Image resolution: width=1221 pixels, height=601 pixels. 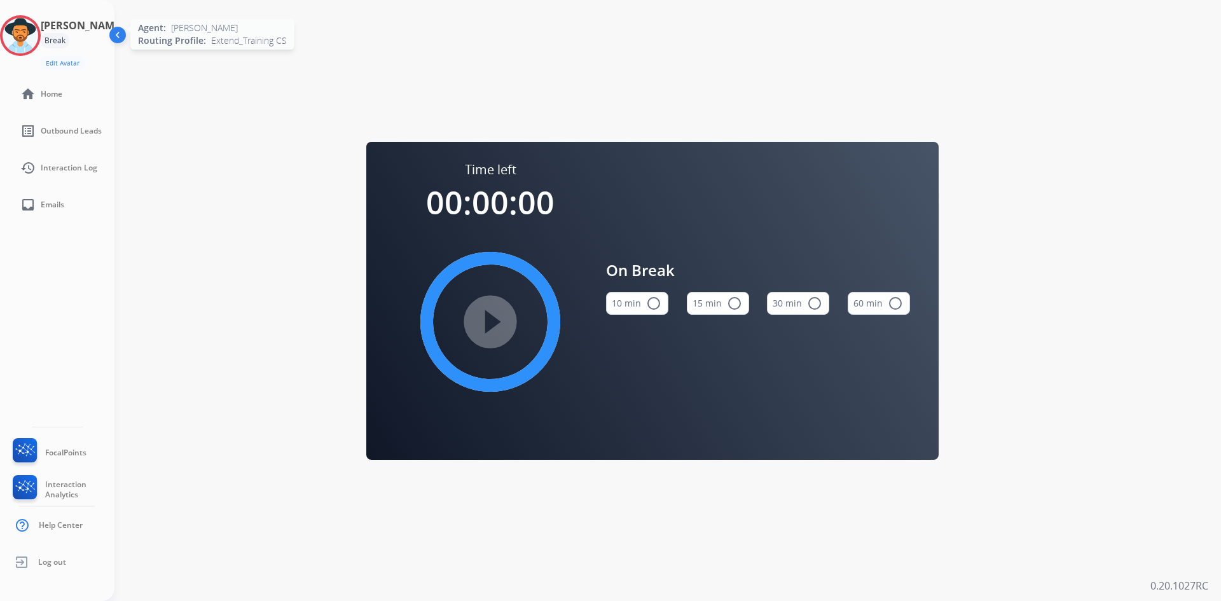 I want to click on span: Interaction Analytics, so click(x=80, y=490).